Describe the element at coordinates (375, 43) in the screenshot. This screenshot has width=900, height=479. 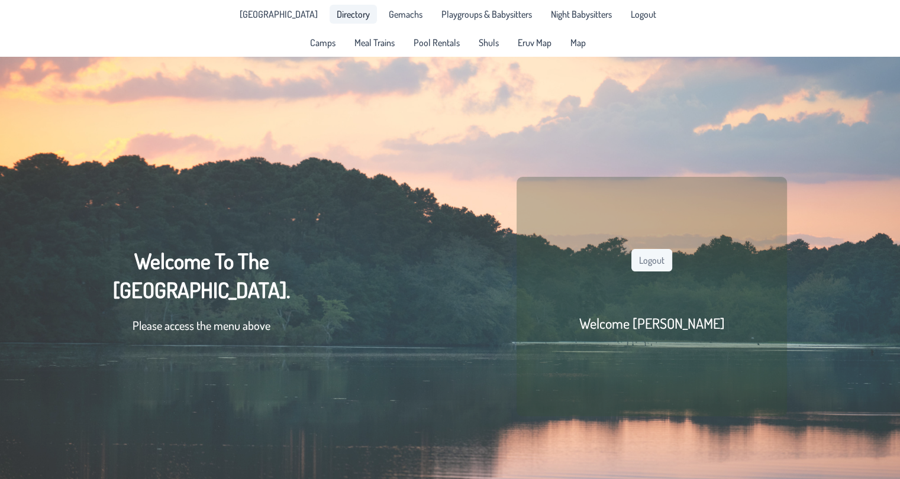
I see `a: Meal Trains` at that location.